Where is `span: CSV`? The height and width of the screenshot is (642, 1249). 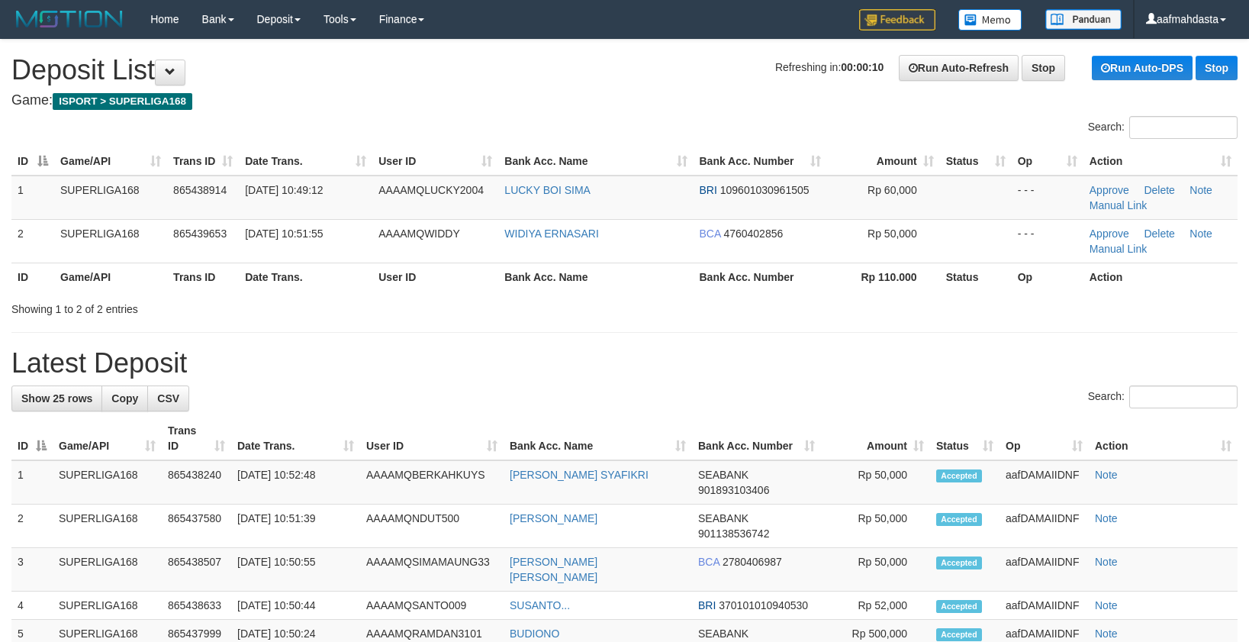 span: CSV is located at coordinates (168, 398).